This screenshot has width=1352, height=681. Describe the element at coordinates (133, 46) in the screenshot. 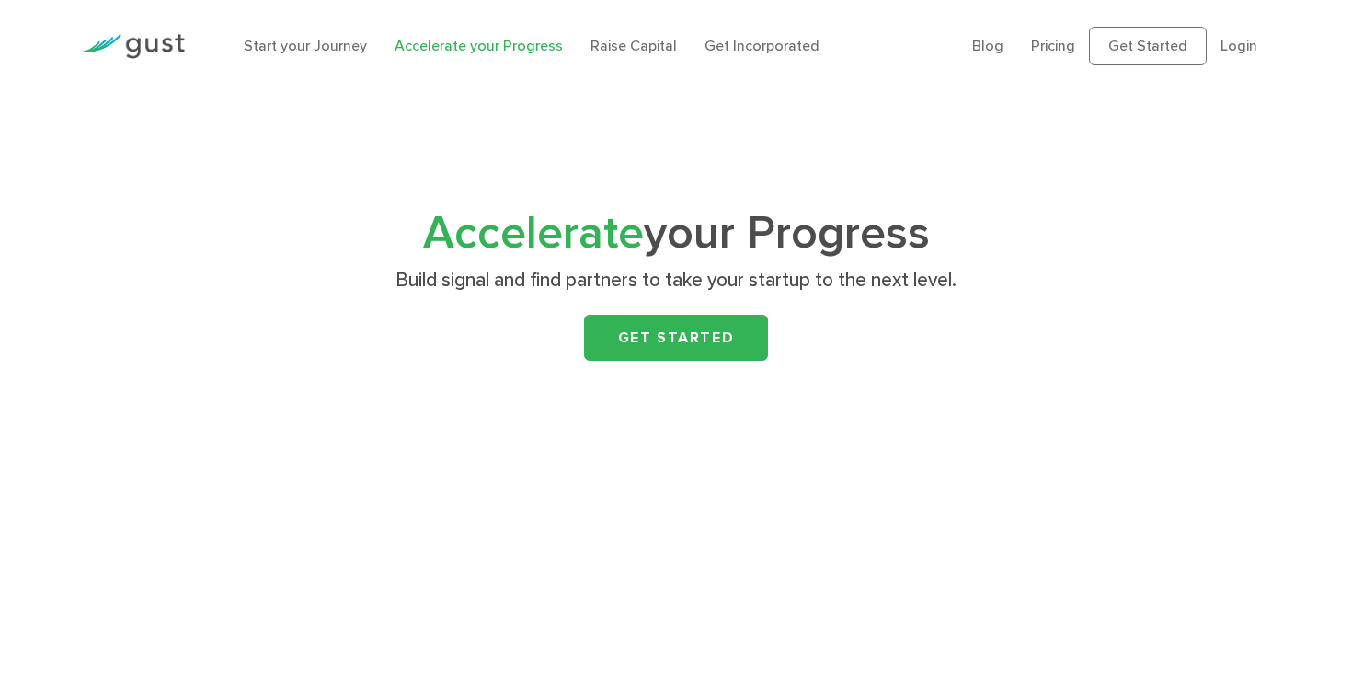

I see `img: Gust Logo` at that location.